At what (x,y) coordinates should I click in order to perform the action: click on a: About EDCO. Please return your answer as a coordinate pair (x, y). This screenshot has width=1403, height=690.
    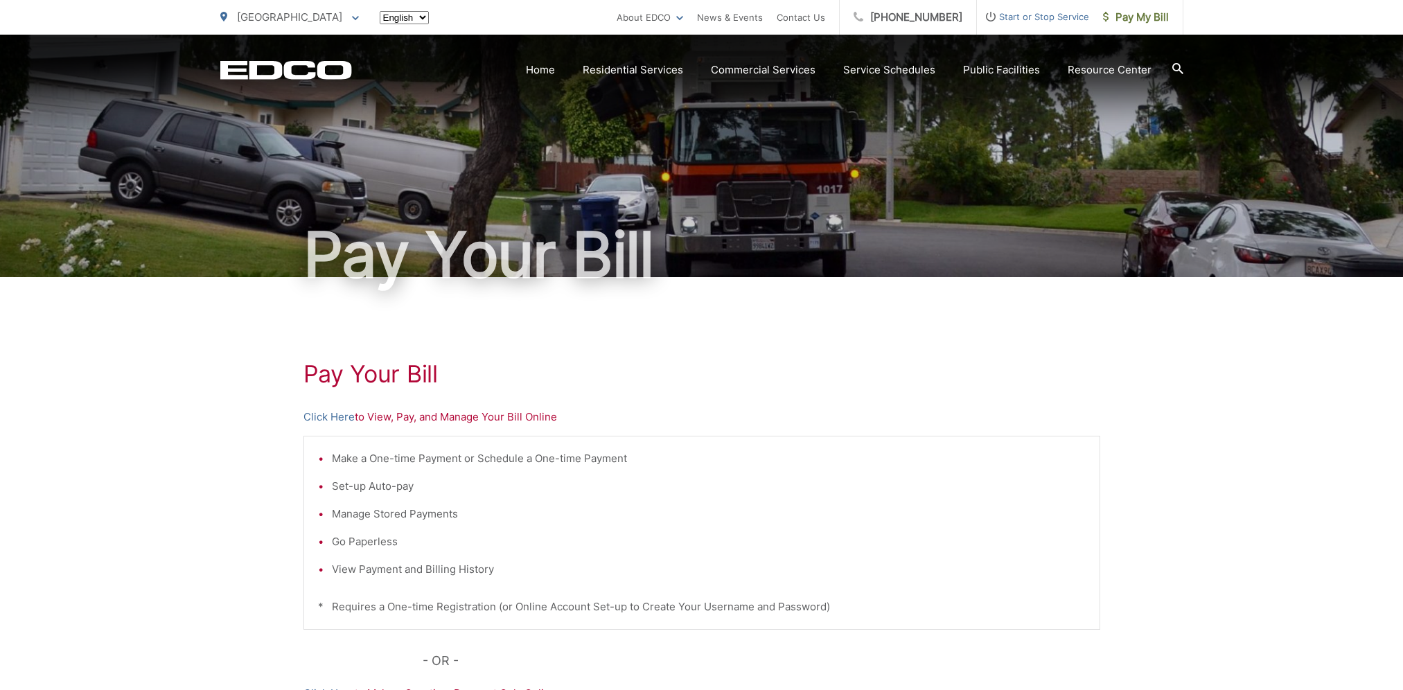
    Looking at the image, I should click on (650, 17).